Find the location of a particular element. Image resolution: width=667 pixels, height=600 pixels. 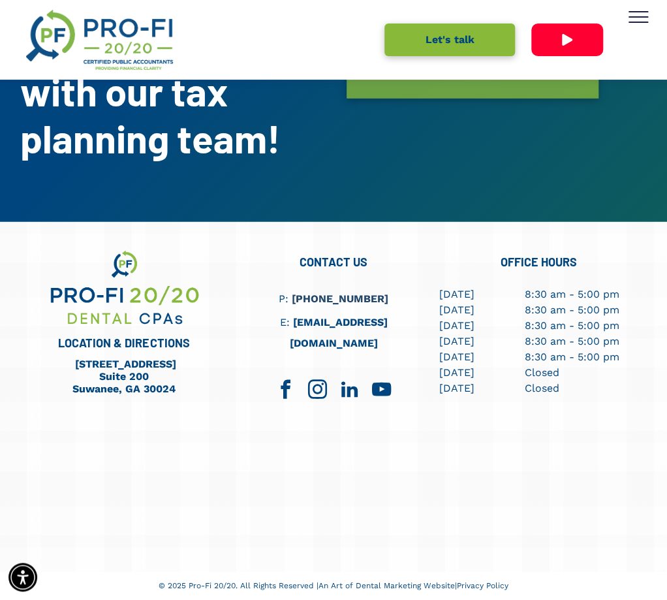

a: instagram is located at coordinates (317, 391).